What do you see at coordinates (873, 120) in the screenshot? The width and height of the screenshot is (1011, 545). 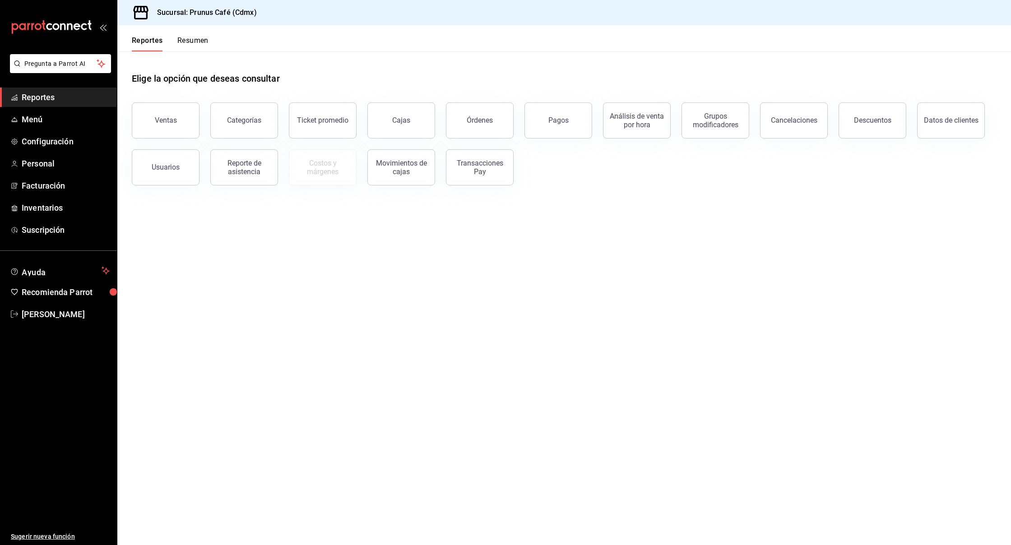 I see `div: Descuentos` at bounding box center [873, 120].